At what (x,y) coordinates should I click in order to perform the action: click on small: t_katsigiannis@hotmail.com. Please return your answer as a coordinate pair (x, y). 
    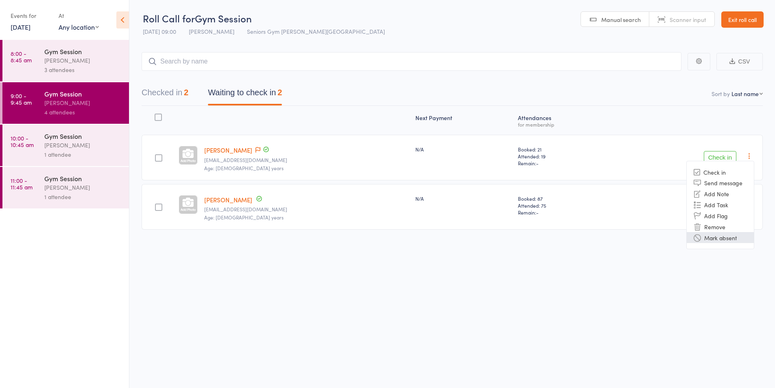
    Looking at the image, I should click on (306, 209).